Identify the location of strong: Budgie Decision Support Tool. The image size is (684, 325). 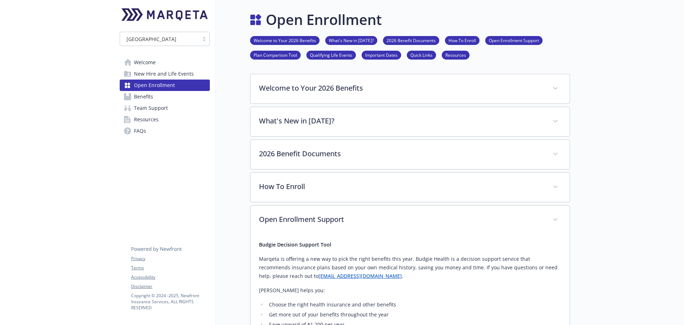
(295, 244).